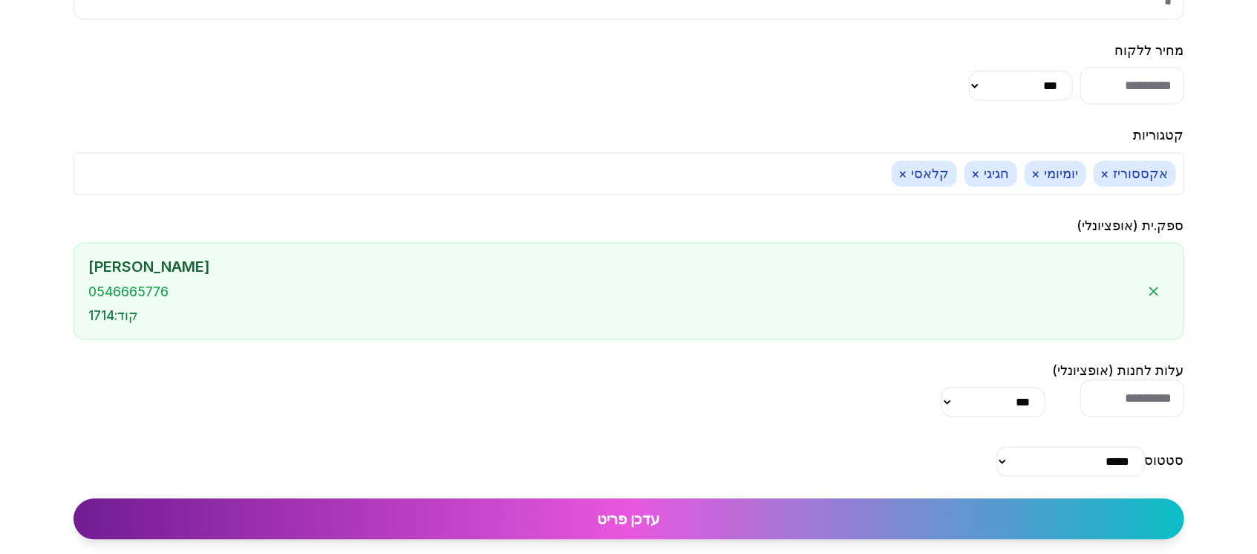 Image resolution: width=1257 pixels, height=554 pixels. What do you see at coordinates (1159, 134) in the screenshot?
I see `label: קטגוריות` at bounding box center [1159, 134].